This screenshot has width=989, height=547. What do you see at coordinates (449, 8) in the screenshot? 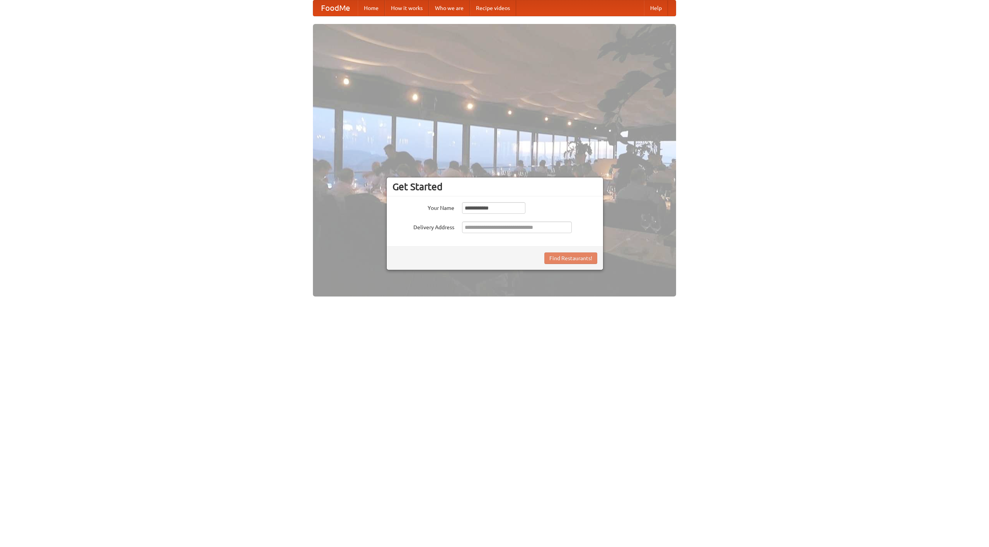
I see `a: Who we are` at bounding box center [449, 8].